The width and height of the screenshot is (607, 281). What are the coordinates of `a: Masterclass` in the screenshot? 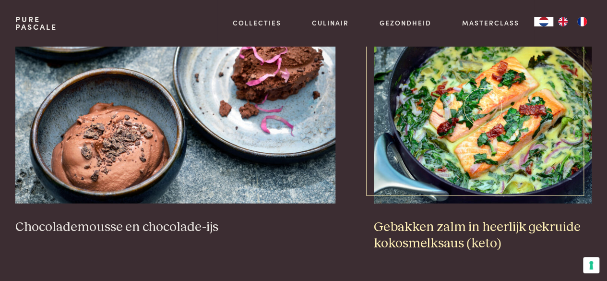 It's located at (490, 23).